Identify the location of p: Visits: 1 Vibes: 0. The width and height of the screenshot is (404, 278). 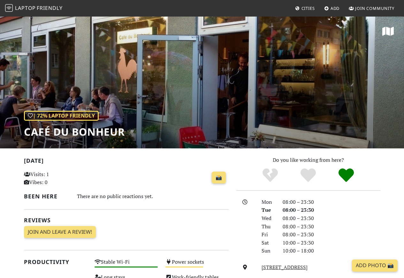
(56, 179).